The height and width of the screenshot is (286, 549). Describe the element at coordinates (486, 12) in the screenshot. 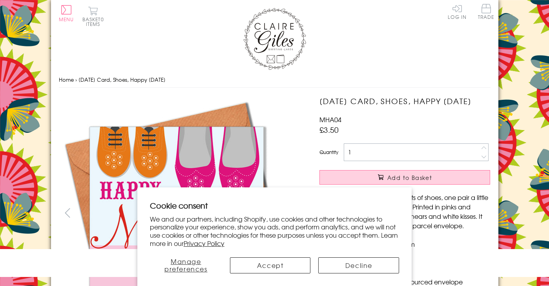

I see `a: Trade` at that location.